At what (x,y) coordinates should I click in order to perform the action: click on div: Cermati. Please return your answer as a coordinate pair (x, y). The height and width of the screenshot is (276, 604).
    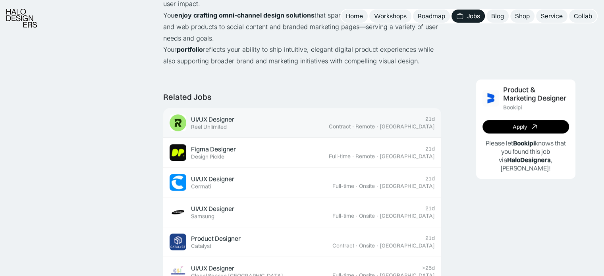
    Looking at the image, I should click on (201, 186).